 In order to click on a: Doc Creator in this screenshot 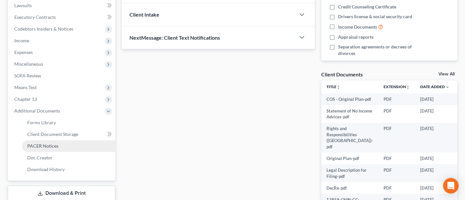, I will do `click(68, 157)`.